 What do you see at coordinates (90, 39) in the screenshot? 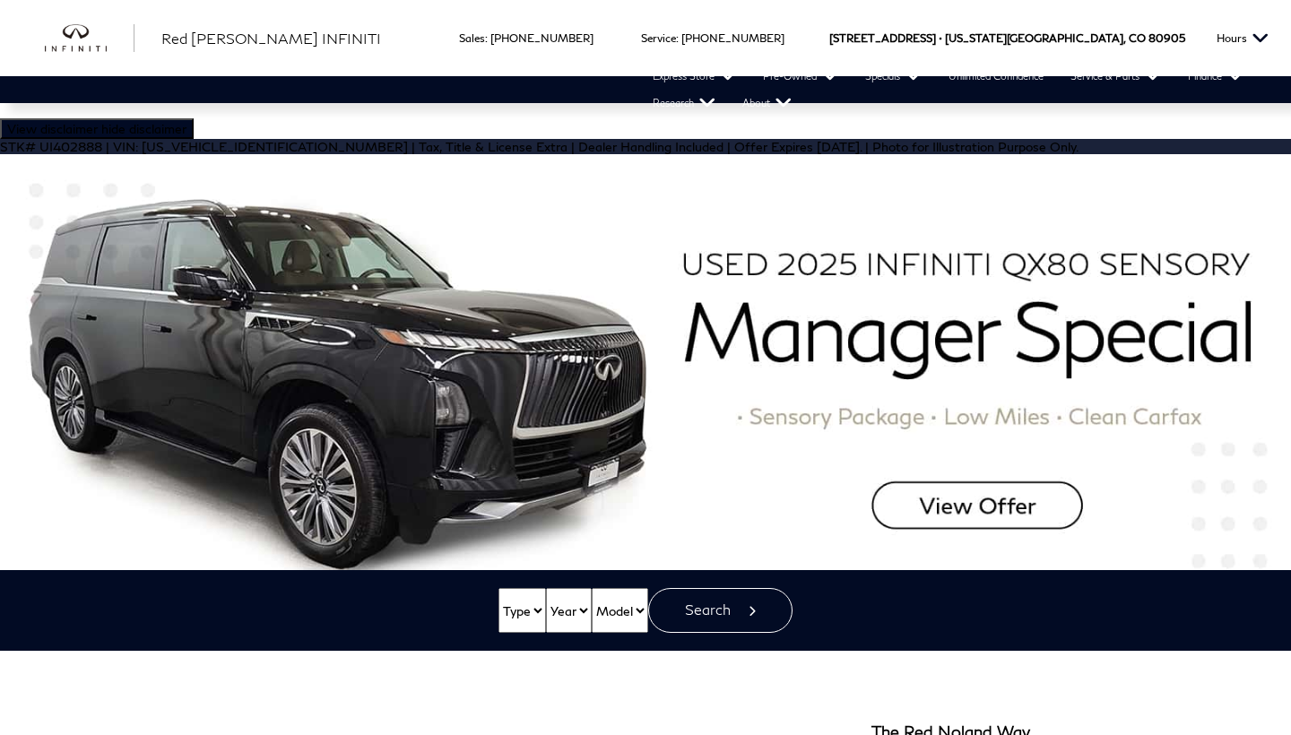
I see `a: infiniti` at bounding box center [90, 39].